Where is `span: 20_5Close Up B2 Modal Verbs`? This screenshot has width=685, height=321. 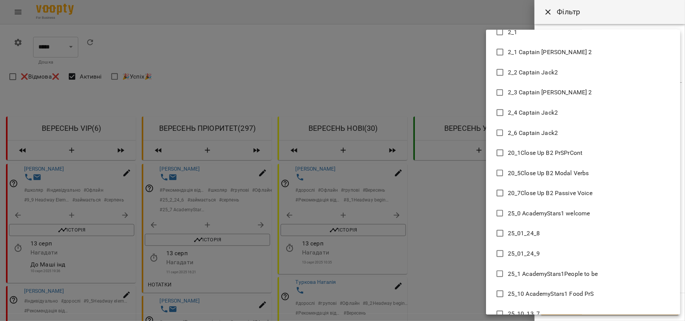 span: 20_5Close Up B2 Modal Verbs is located at coordinates (548, 173).